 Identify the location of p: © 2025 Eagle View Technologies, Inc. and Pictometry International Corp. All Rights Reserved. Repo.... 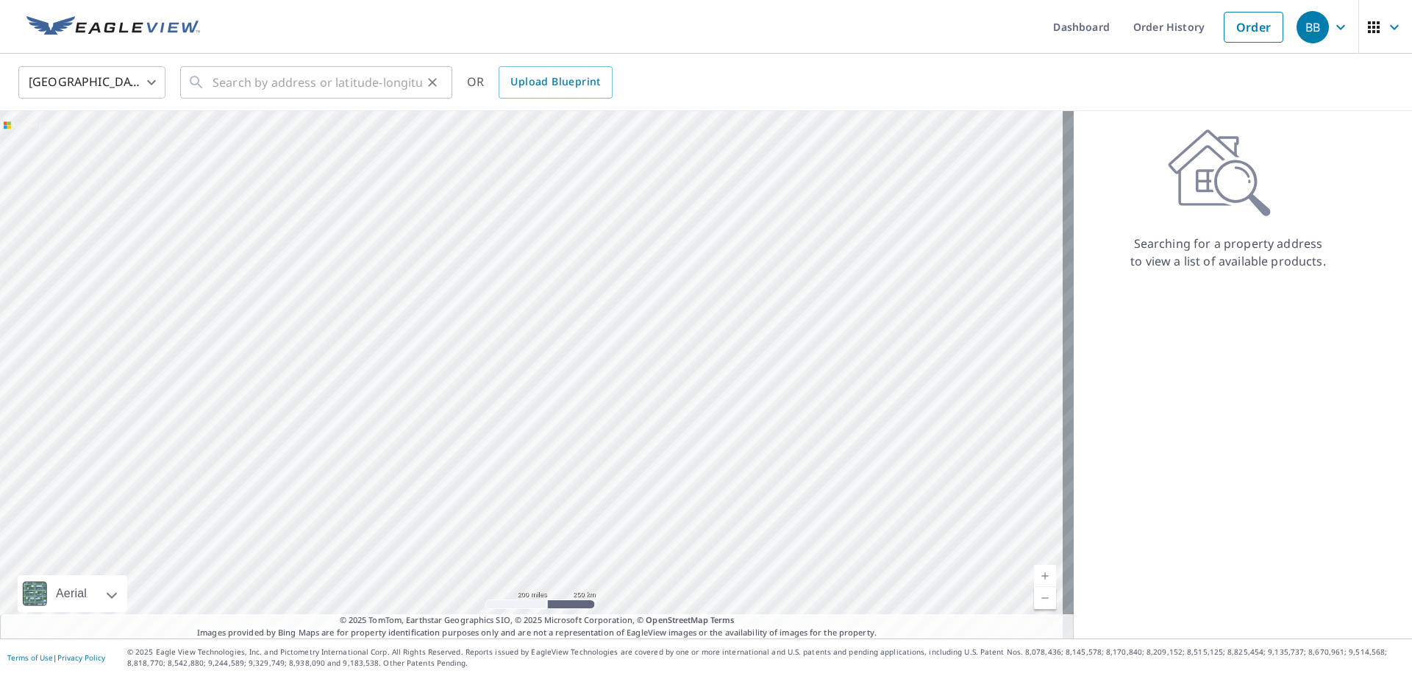
(766, 657).